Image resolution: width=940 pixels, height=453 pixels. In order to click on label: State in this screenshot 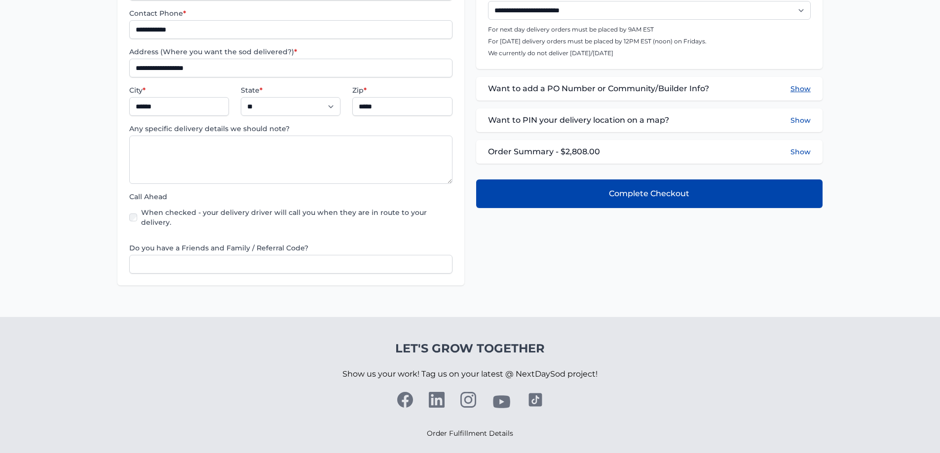, I will do `click(291, 90)`.